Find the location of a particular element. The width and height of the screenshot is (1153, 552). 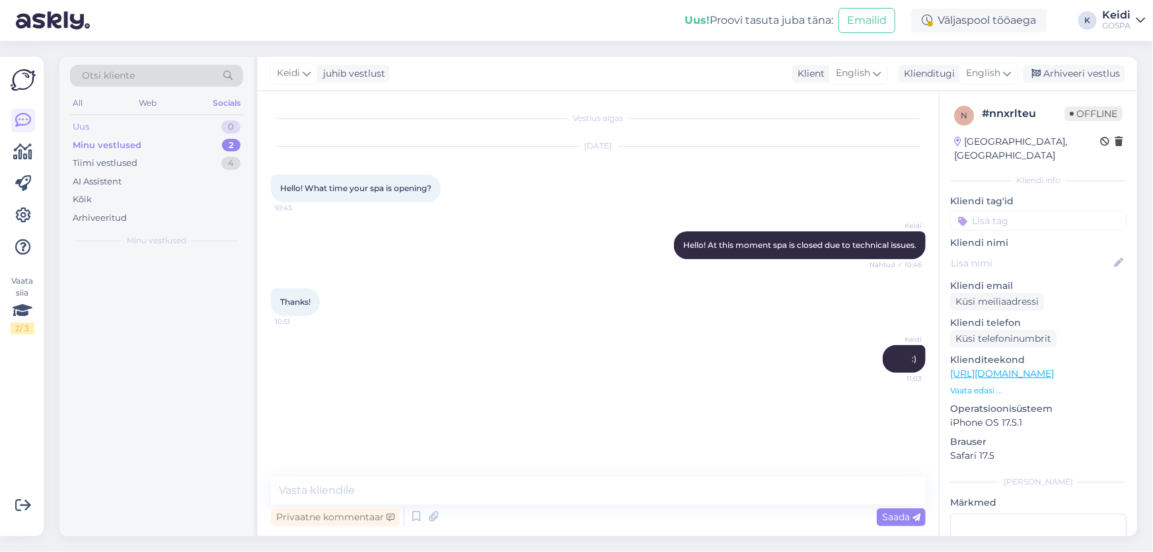

p: iPhone OS 17.5.1 is located at coordinates (1038, 422).